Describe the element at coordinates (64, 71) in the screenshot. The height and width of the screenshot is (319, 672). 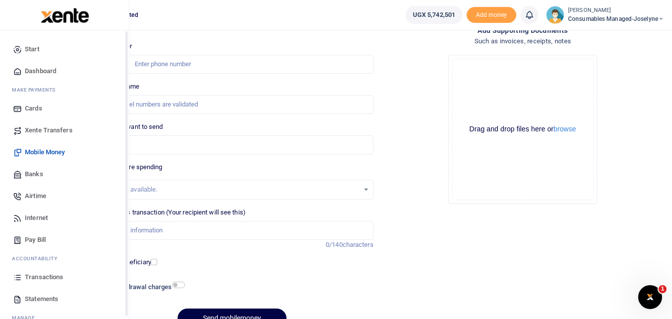
I see `a: Dashboard` at that location.